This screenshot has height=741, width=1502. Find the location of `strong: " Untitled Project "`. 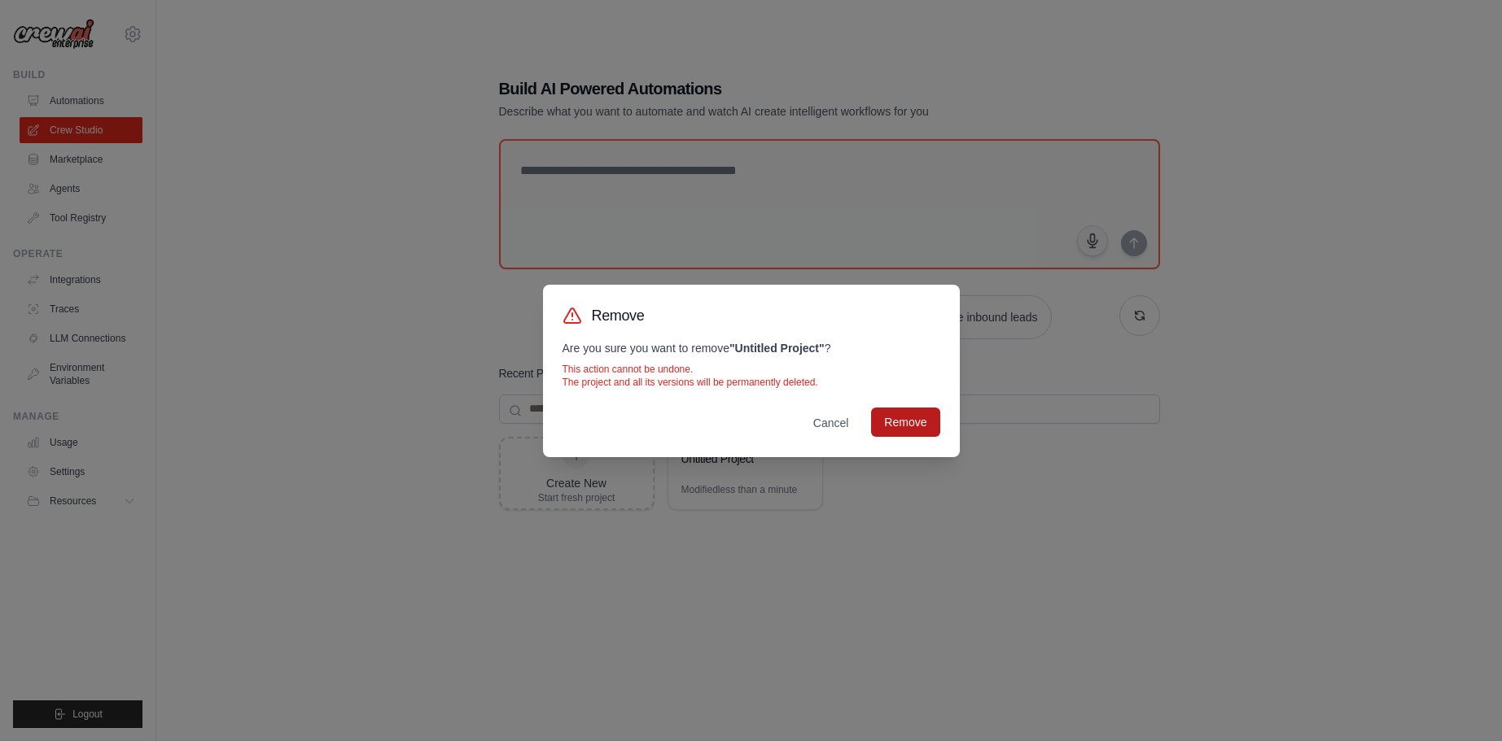

strong: " Untitled Project " is located at coordinates (776, 348).